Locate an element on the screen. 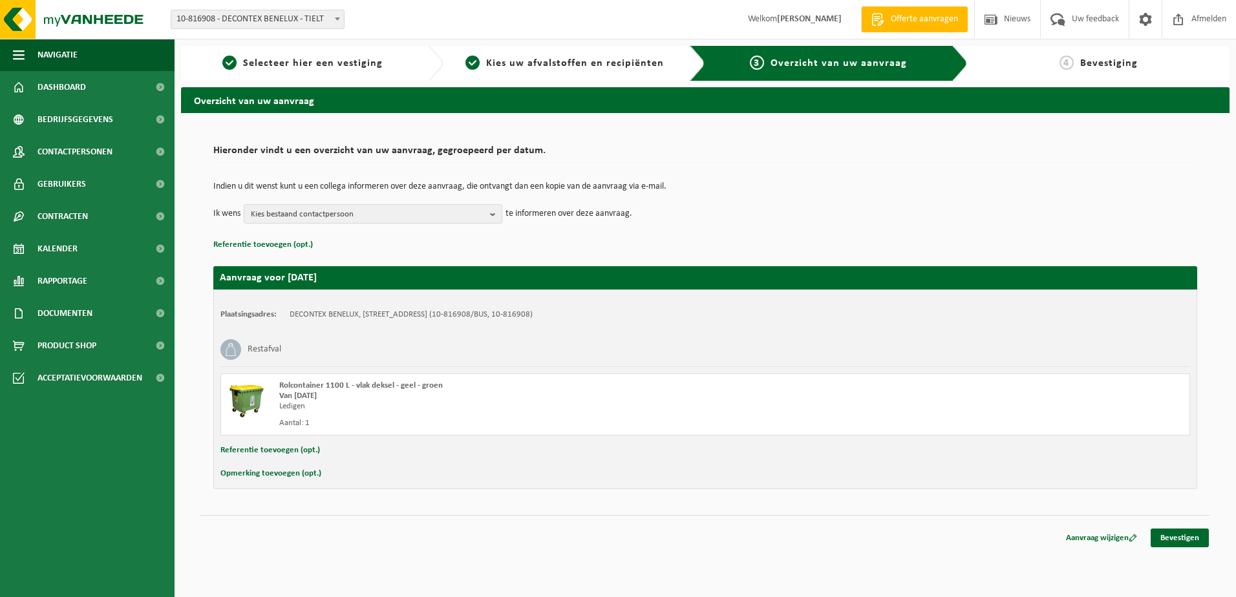 Image resolution: width=1236 pixels, height=597 pixels. span: Kalender is located at coordinates (58, 249).